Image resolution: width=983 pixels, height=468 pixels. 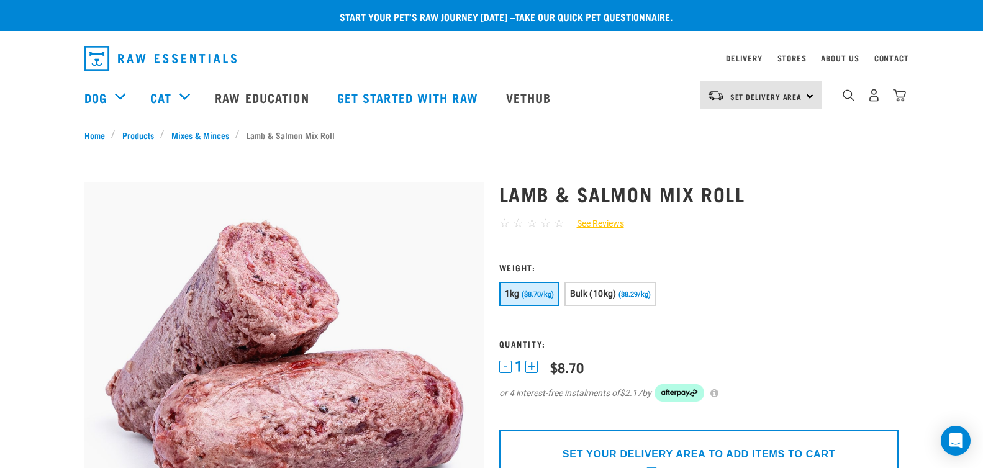 I want to click on span: Bulk (10kg), so click(x=593, y=294).